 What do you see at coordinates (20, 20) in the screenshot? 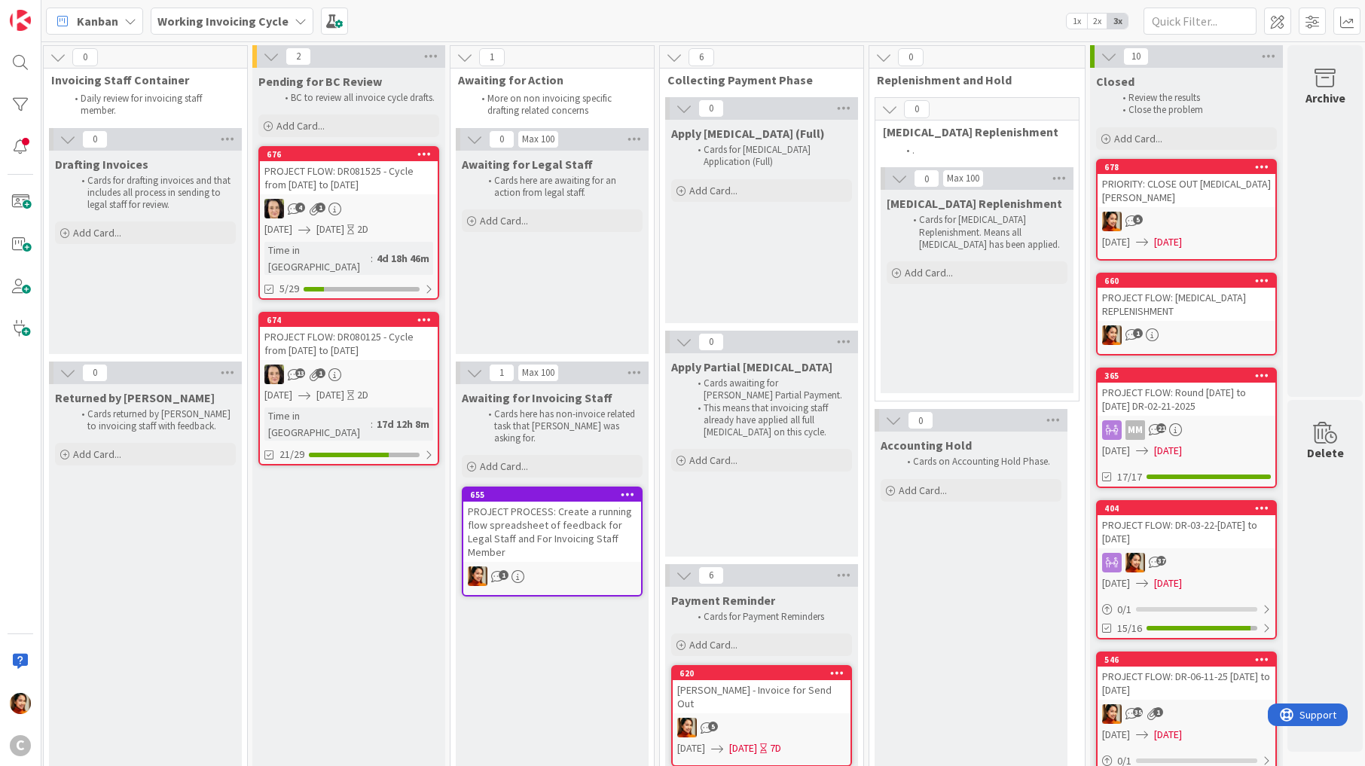
I see `img: Visit kanbanzone.com` at bounding box center [20, 20].